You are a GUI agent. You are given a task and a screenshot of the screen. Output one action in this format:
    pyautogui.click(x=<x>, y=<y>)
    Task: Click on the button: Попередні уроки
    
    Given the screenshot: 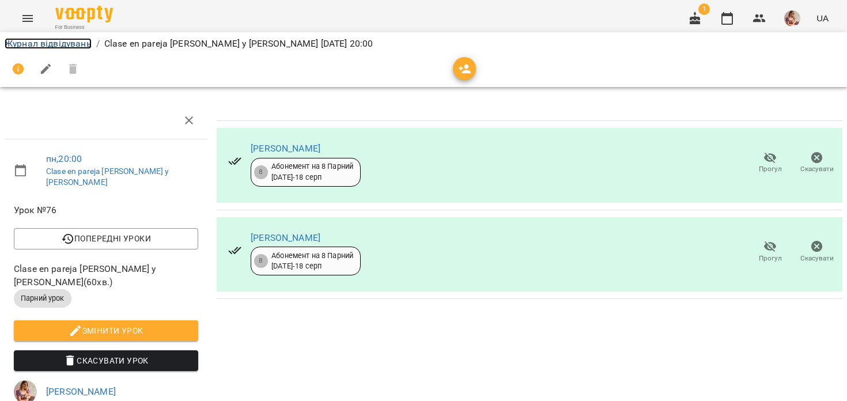 What is the action you would take?
    pyautogui.click(x=106, y=239)
    